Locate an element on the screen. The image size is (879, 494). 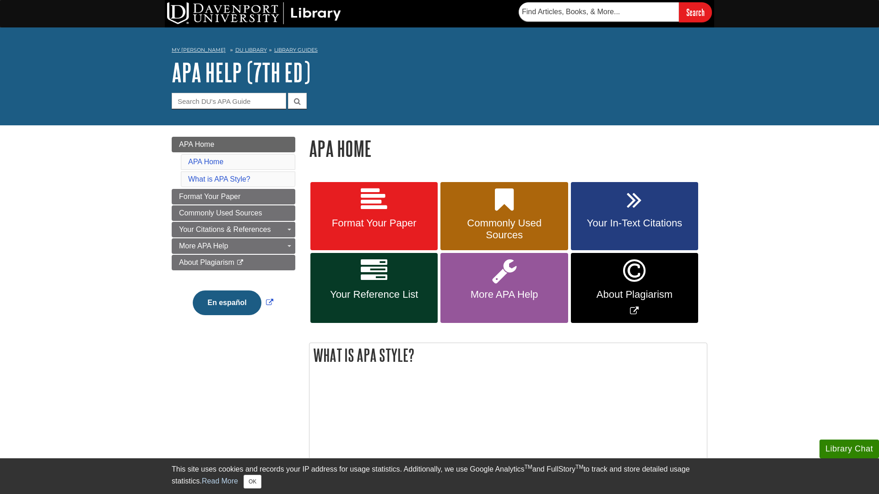
button: Library Chat is located at coordinates (849, 449).